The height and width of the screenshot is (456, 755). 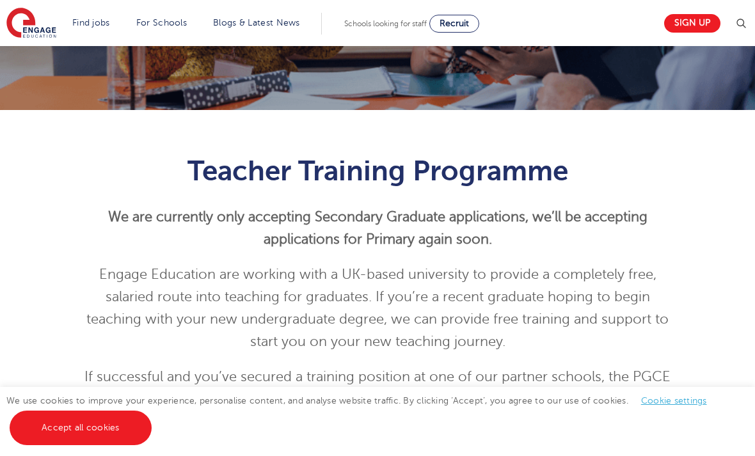 I want to click on img: Engage Education, so click(x=31, y=24).